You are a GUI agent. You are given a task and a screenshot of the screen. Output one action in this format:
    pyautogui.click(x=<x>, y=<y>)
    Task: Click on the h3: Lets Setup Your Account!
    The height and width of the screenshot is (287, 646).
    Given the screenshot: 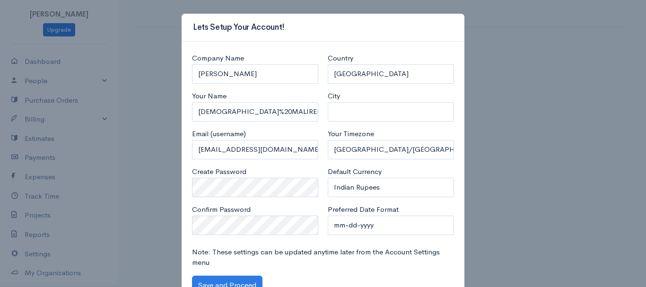 What is the action you would take?
    pyautogui.click(x=239, y=27)
    